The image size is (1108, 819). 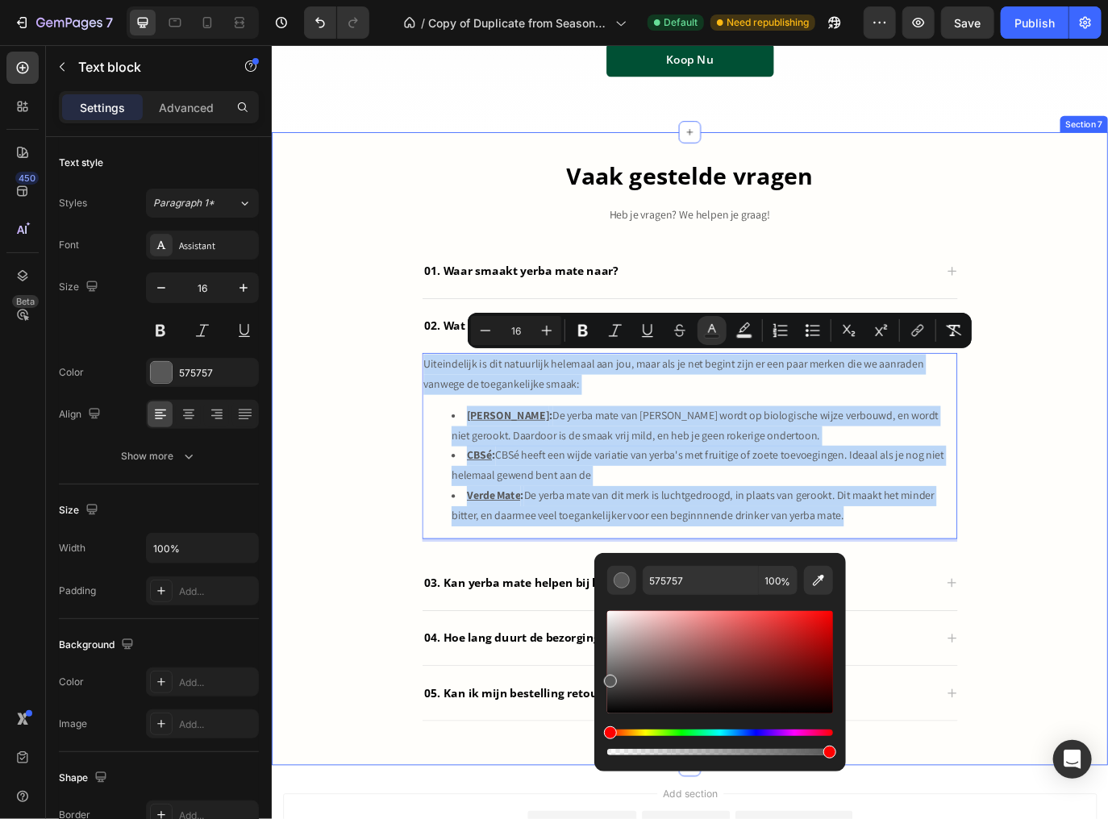 What do you see at coordinates (77, 591) in the screenshot?
I see `div: Padding` at bounding box center [77, 591].